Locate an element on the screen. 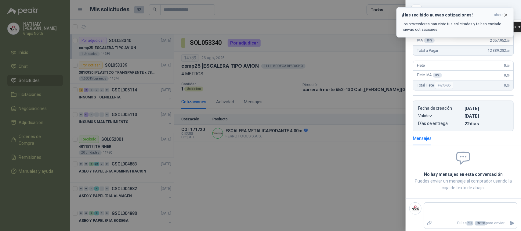  span: Ctrl is located at coordinates (470, 224).